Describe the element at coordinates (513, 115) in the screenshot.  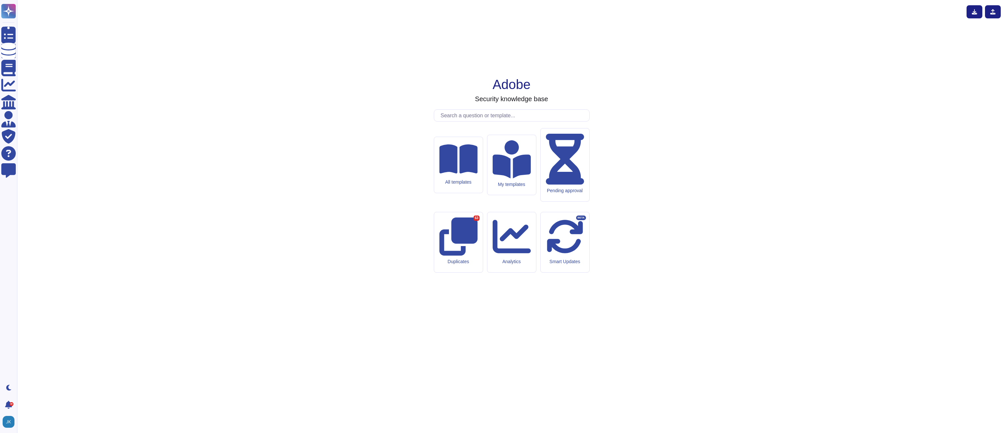
I see `input: Search a question or template...` at that location.